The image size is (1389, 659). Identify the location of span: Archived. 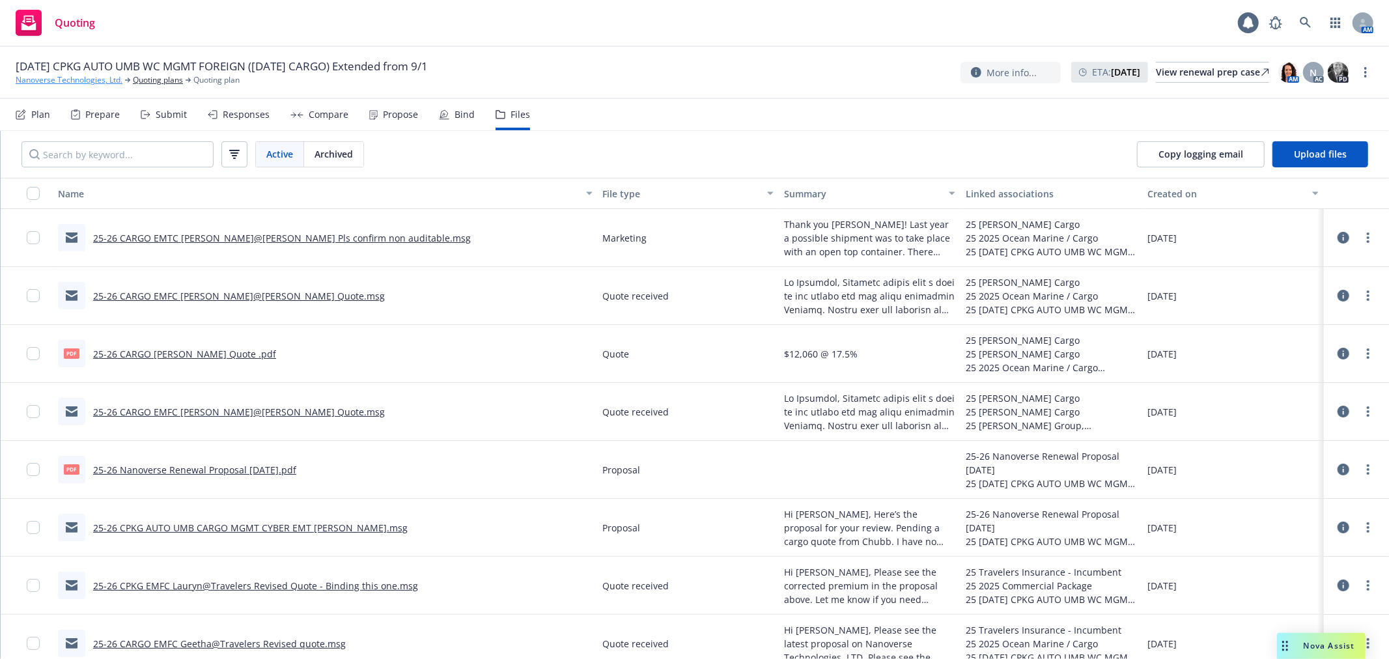
(333, 154).